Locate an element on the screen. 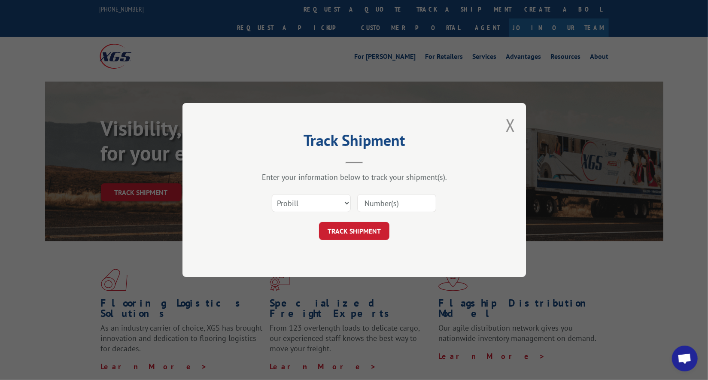 The image size is (708, 380). div: Enter your information below to track your shipment(s). is located at coordinates (354, 177).